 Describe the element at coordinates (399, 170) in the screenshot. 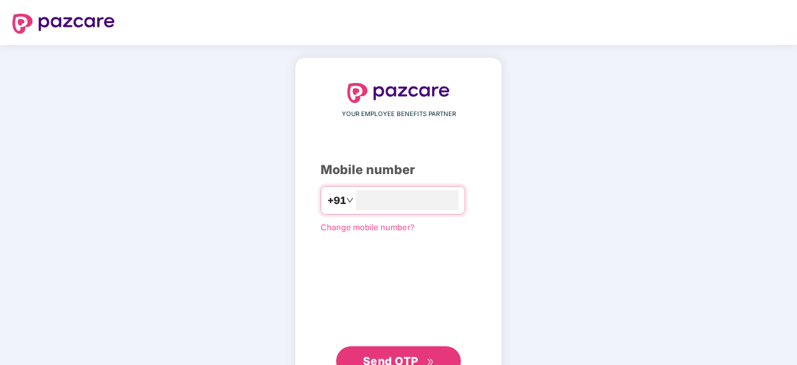

I see `div: Mobile number` at that location.